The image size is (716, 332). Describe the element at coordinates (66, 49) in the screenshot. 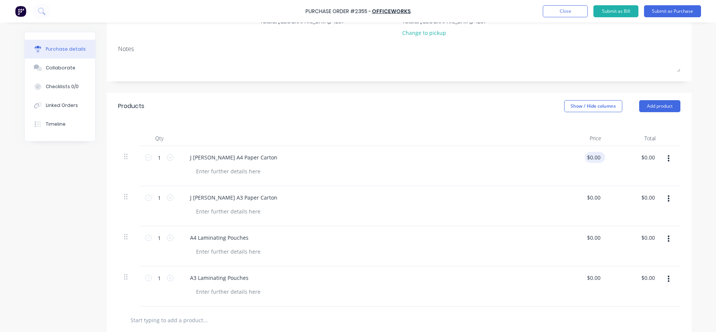

I see `div: Purchase details` at that location.